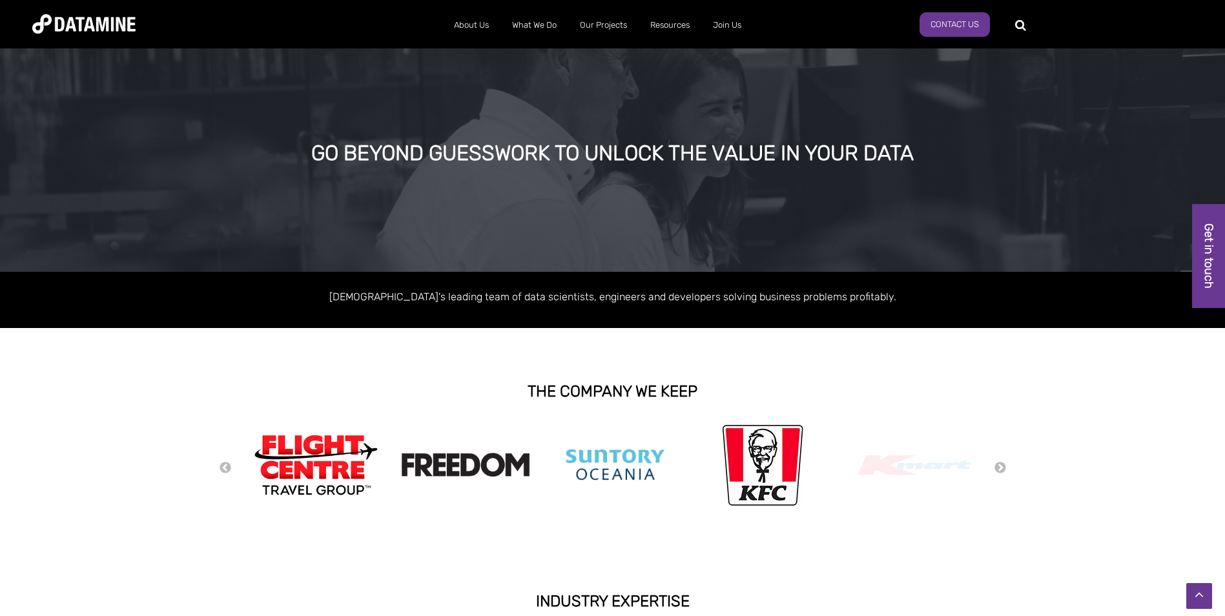 The width and height of the screenshot is (1225, 616). I want to click on button: Previous, so click(225, 468).